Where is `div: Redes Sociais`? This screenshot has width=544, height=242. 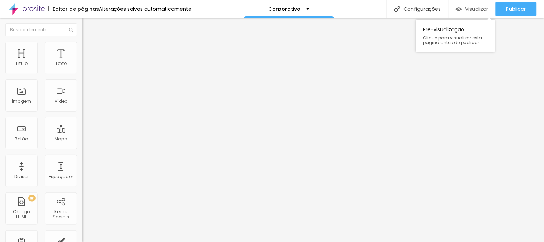
div: Redes Sociais is located at coordinates (61, 214).